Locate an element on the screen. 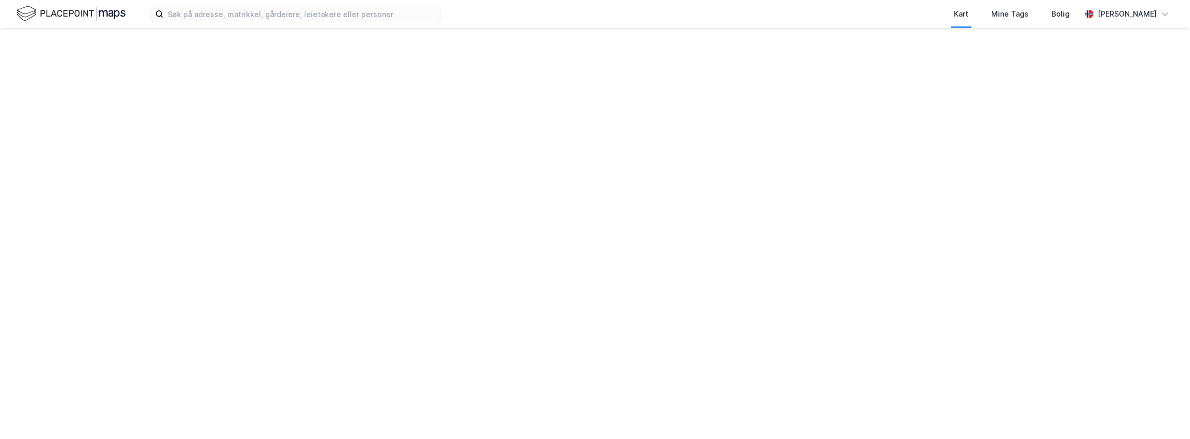 The width and height of the screenshot is (1190, 439). div: Bolig is located at coordinates (1060, 14).